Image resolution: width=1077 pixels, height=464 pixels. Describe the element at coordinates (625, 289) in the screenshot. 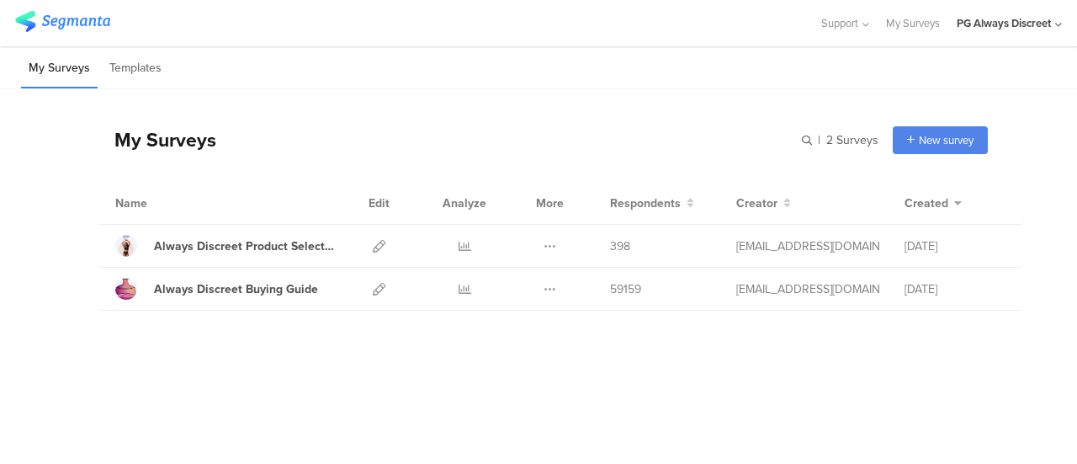

I see `span: 59159` at that location.